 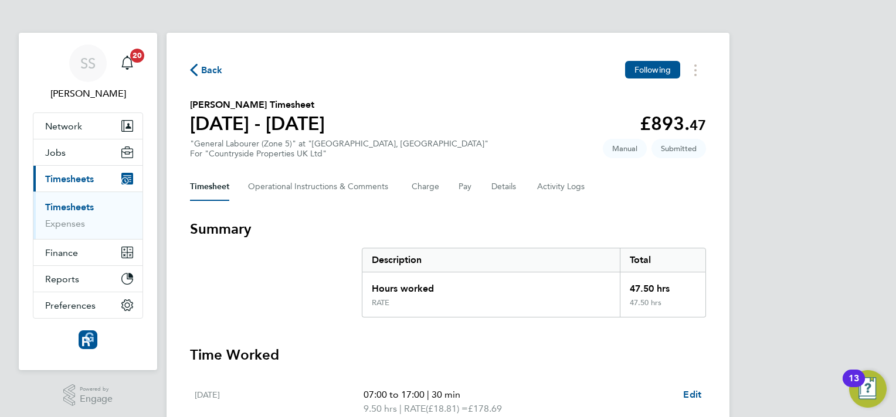 What do you see at coordinates (65, 223) in the screenshot?
I see `a: Expenses` at bounding box center [65, 223].